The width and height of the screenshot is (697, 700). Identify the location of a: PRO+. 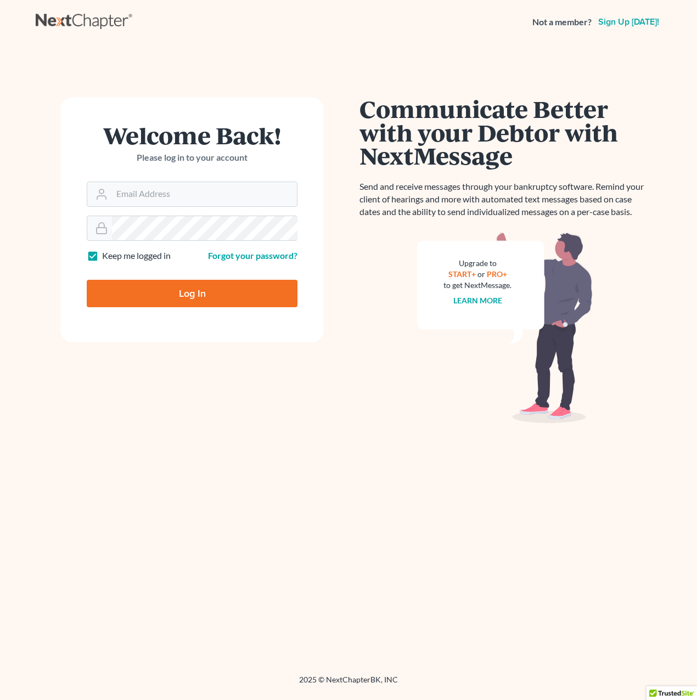
(497, 274).